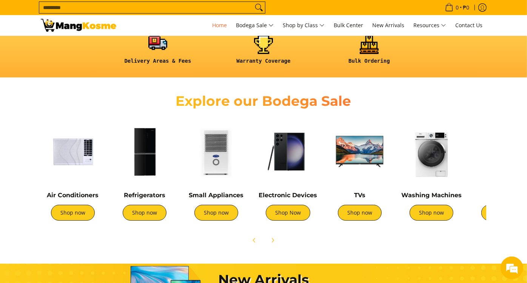  Describe the element at coordinates (254, 240) in the screenshot. I see `button: Previous` at that location.